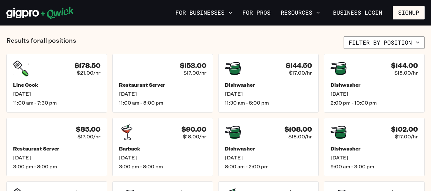  What do you see at coordinates (193, 65) in the screenshot?
I see `h4: $153.00` at bounding box center [193, 65].